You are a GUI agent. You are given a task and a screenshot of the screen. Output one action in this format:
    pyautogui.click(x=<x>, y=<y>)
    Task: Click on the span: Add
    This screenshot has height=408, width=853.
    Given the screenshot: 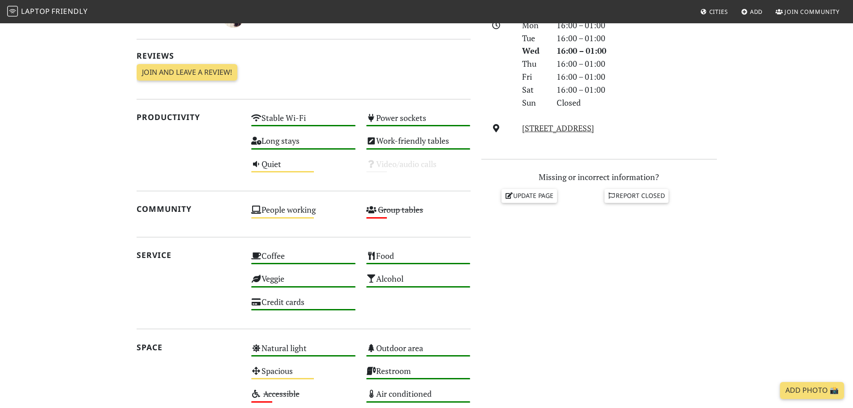 What is the action you would take?
    pyautogui.click(x=756, y=12)
    